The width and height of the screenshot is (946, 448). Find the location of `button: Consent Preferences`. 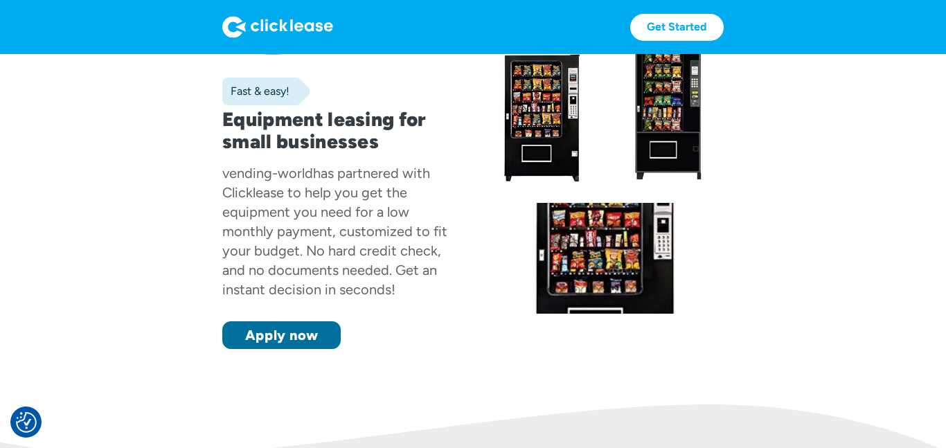

button: Consent Preferences is located at coordinates (26, 423).